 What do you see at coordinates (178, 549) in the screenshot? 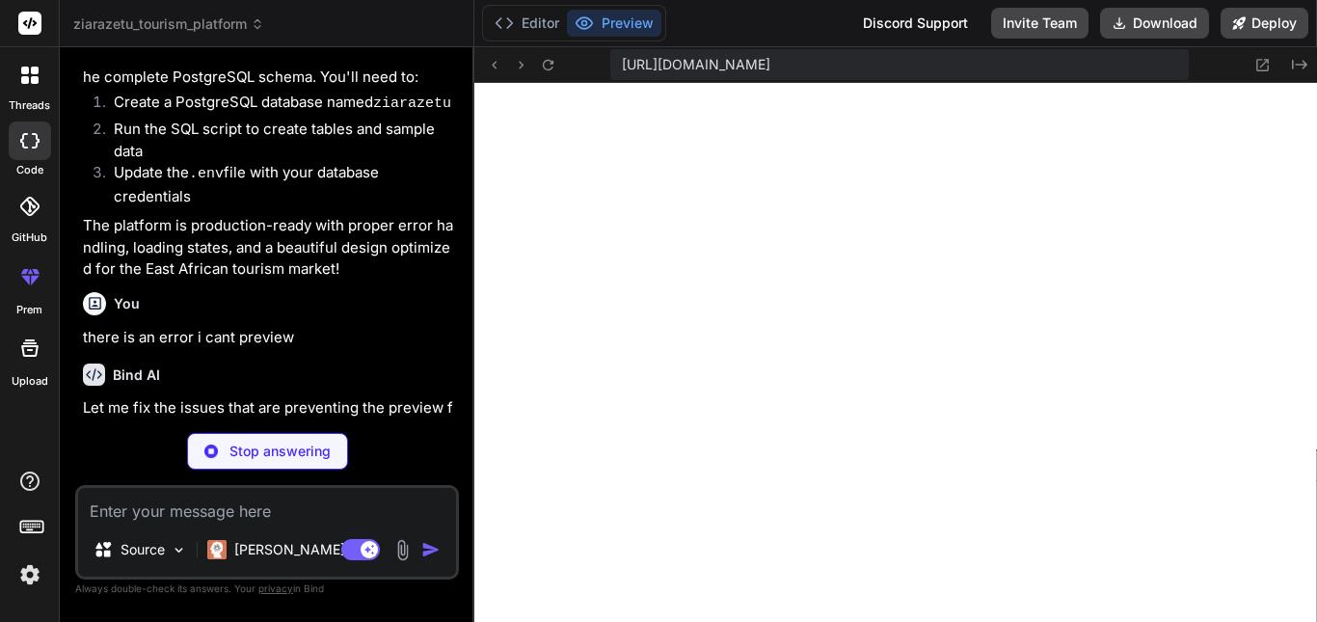
I see `img: Pick Models` at bounding box center [178, 549].